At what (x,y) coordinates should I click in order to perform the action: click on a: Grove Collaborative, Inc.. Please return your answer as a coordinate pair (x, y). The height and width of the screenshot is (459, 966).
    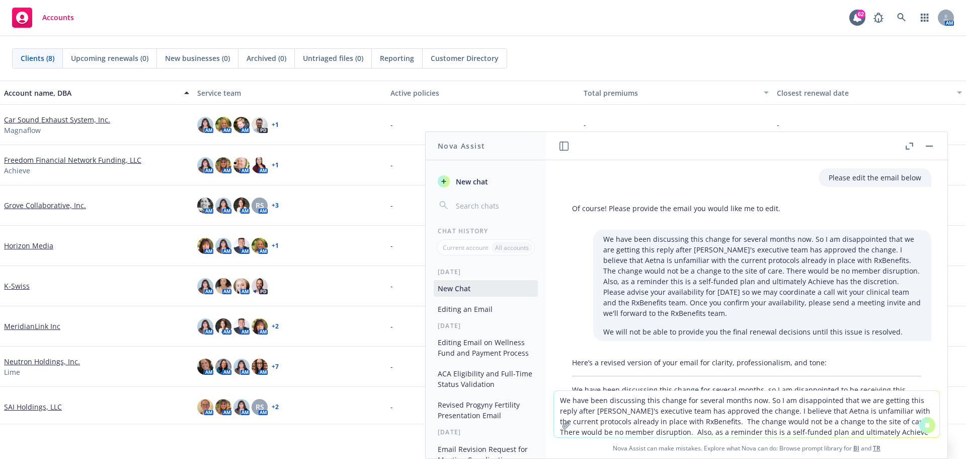
    Looking at the image, I should click on (45, 205).